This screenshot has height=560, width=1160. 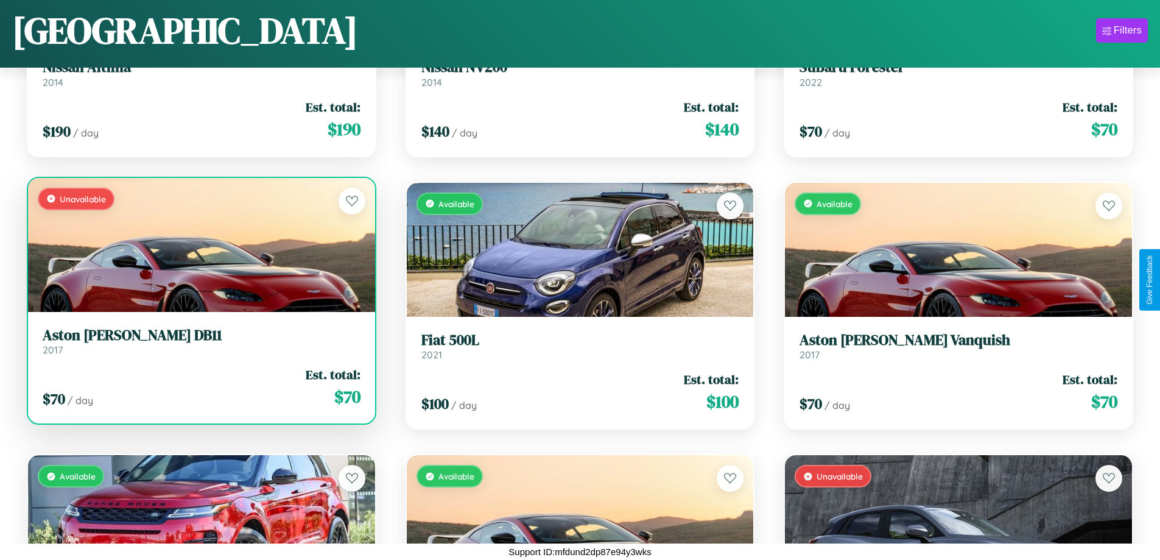 What do you see at coordinates (1128, 30) in the screenshot?
I see `div: Filters` at bounding box center [1128, 30].